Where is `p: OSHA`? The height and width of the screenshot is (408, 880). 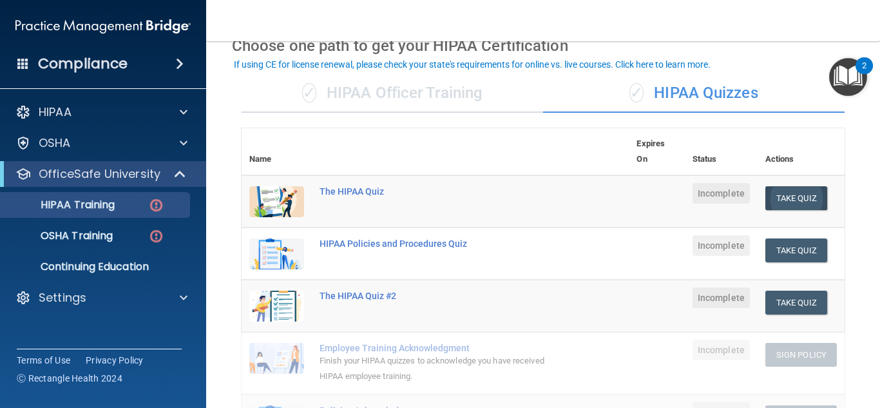
p: OSHA is located at coordinates (55, 143).